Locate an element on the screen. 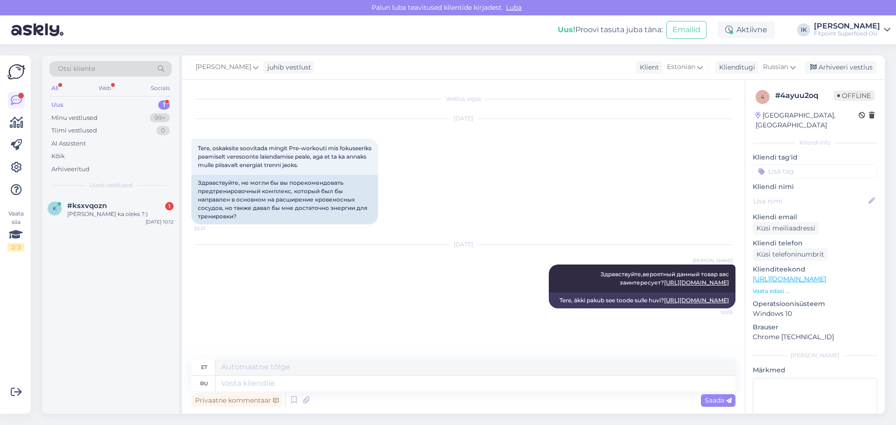  div: Kõik is located at coordinates (58, 156).